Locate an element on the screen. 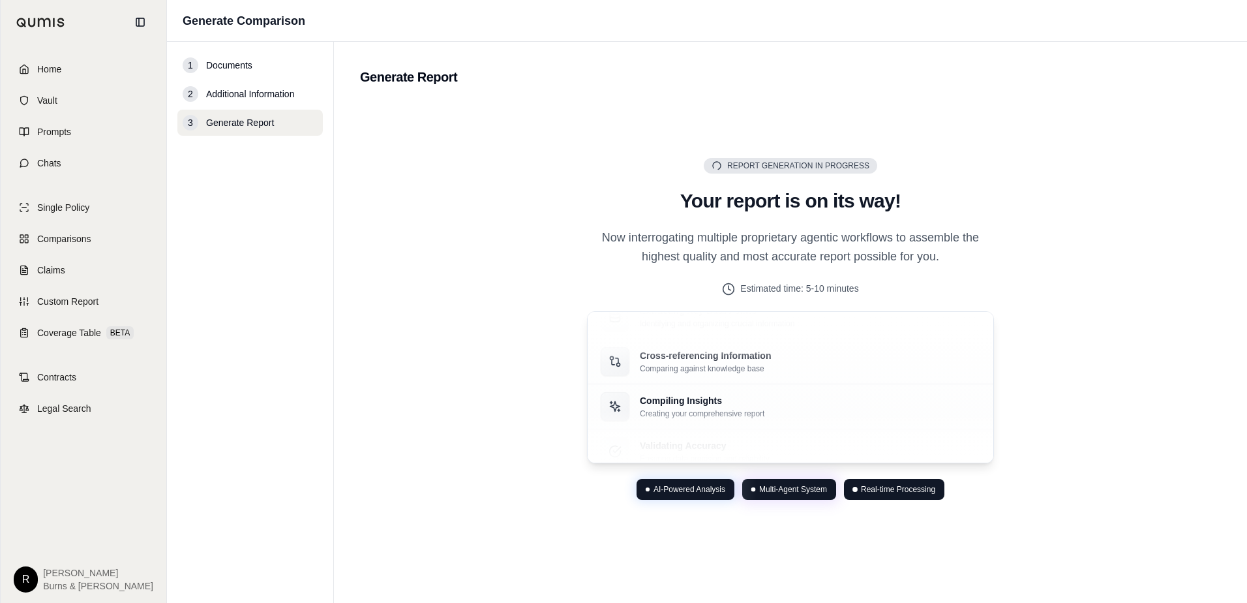 This screenshot has width=1247, height=603. button: Collapse sidebar is located at coordinates (140, 22).